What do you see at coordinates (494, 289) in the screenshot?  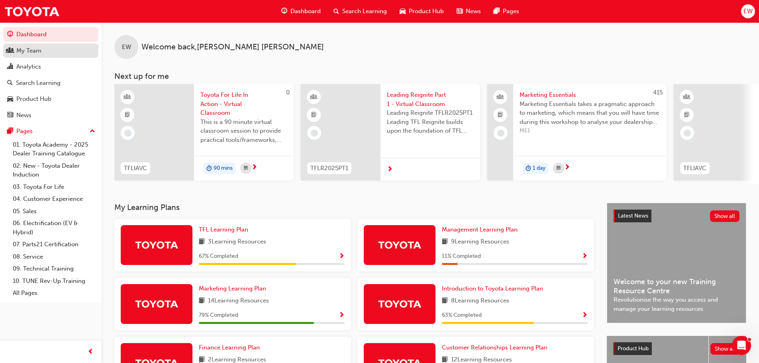 I see `a: Introduction to Toyota Learning Plan` at bounding box center [494, 289].